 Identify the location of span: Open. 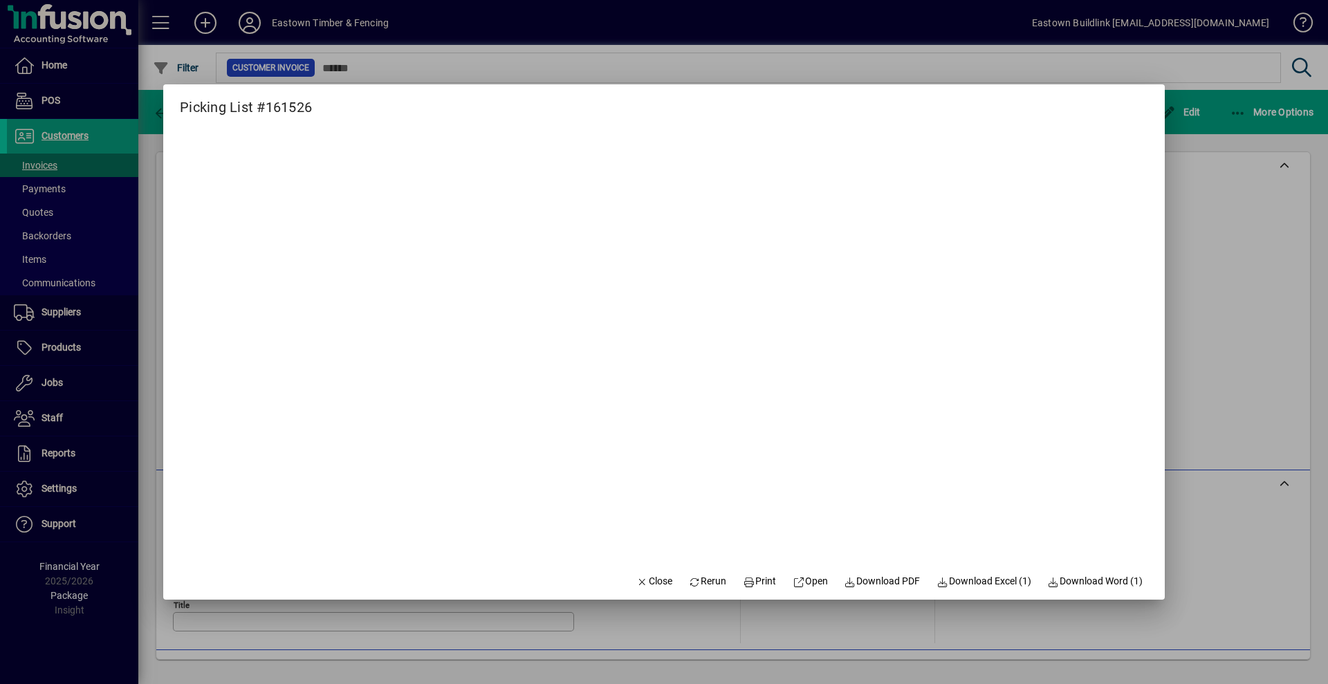
(810, 581).